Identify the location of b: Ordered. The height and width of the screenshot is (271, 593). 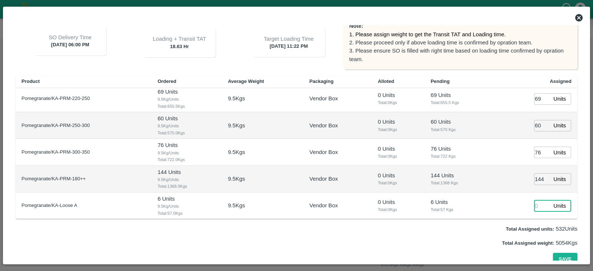
(167, 81).